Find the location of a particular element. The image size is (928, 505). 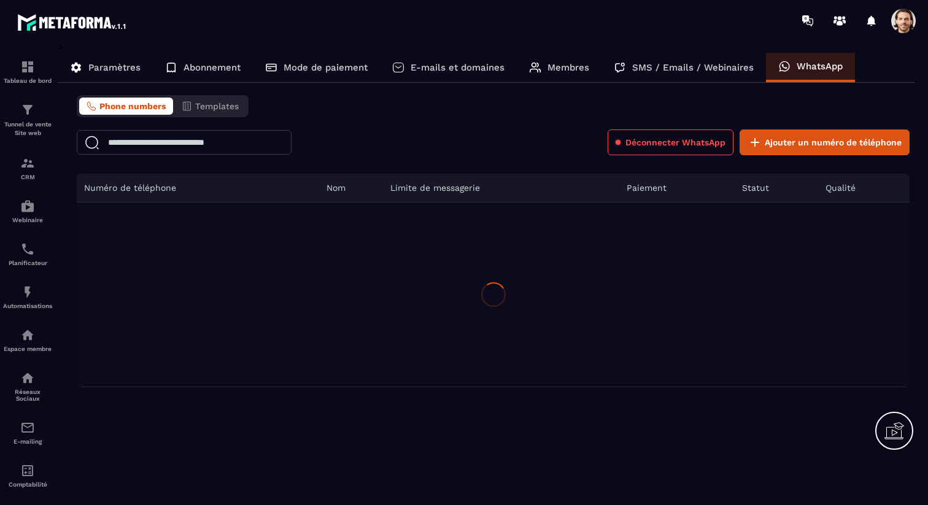

th: Nom is located at coordinates (351, 188).